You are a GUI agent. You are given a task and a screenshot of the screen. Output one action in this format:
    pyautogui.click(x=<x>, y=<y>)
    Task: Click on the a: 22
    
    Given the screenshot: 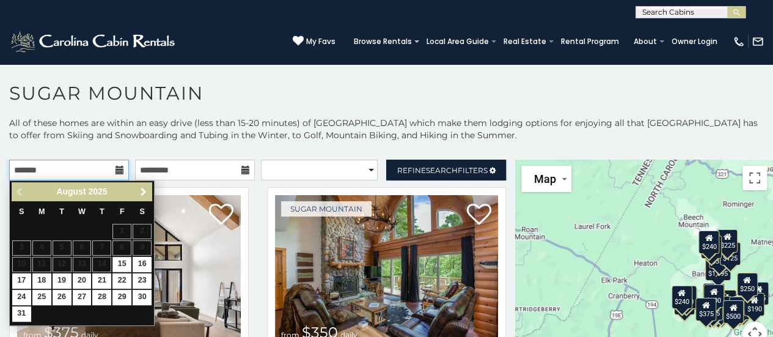 What is the action you would take?
    pyautogui.click(x=122, y=281)
    